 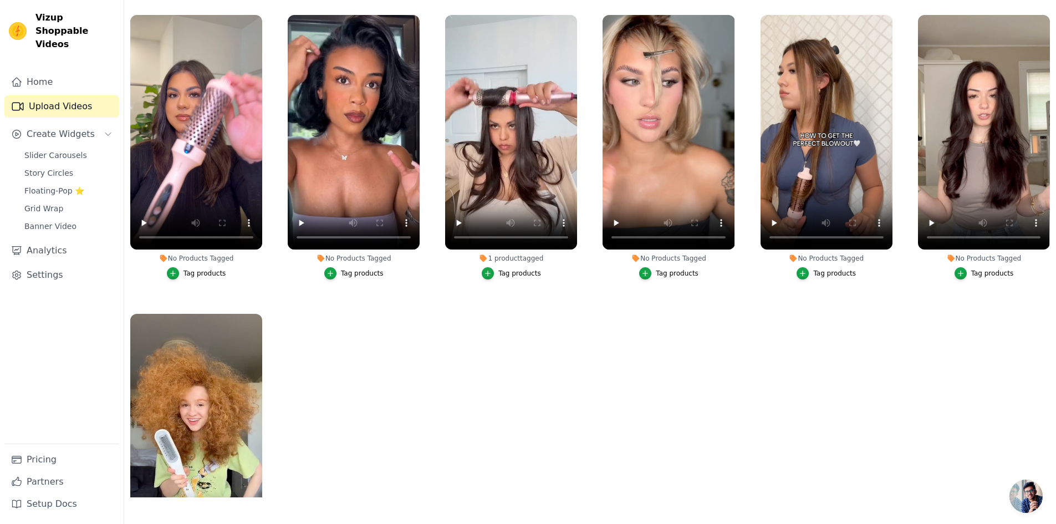 What do you see at coordinates (62, 504) in the screenshot?
I see `a: Setup Docs` at bounding box center [62, 504].